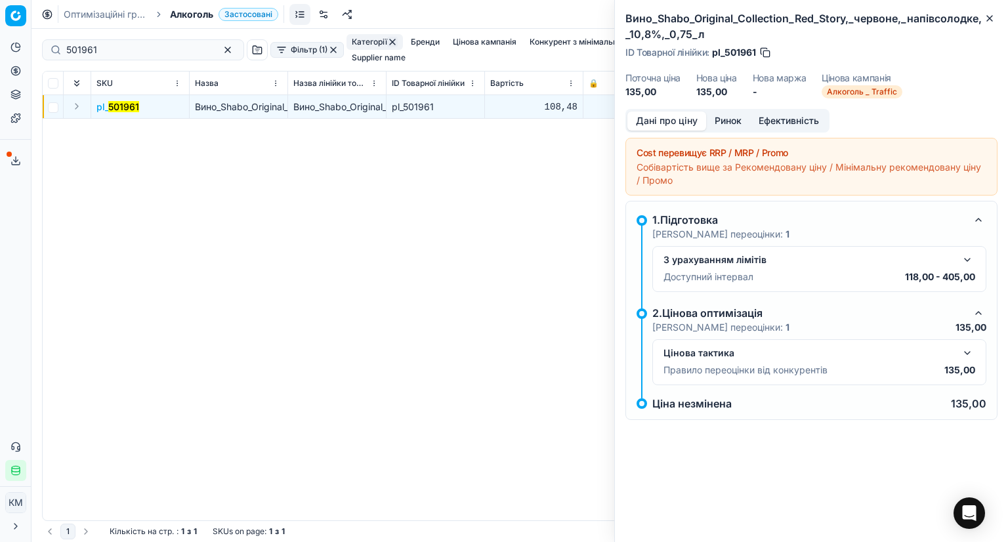 The height and width of the screenshot is (542, 1008). I want to click on button: Фільтр (1), so click(307, 50).